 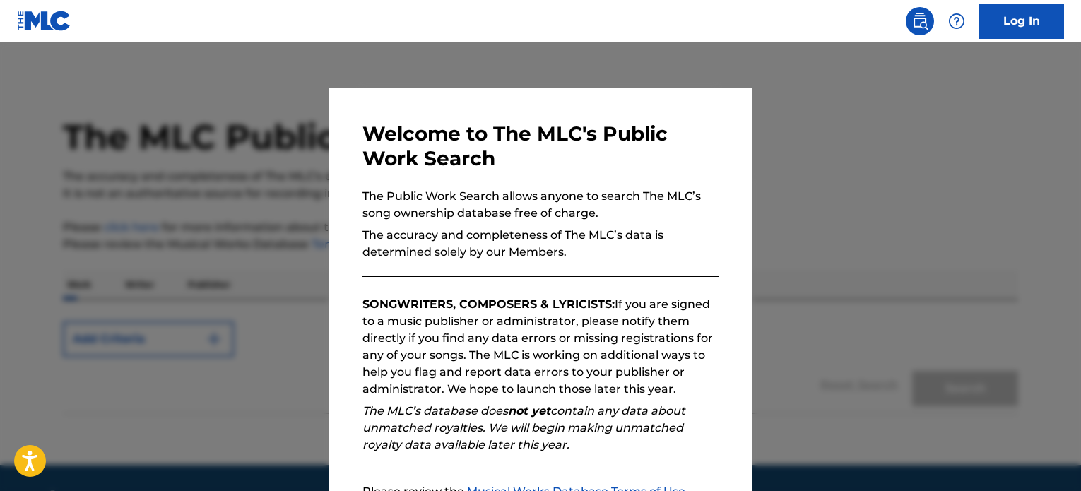 I want to click on a: Public Search, so click(x=920, y=21).